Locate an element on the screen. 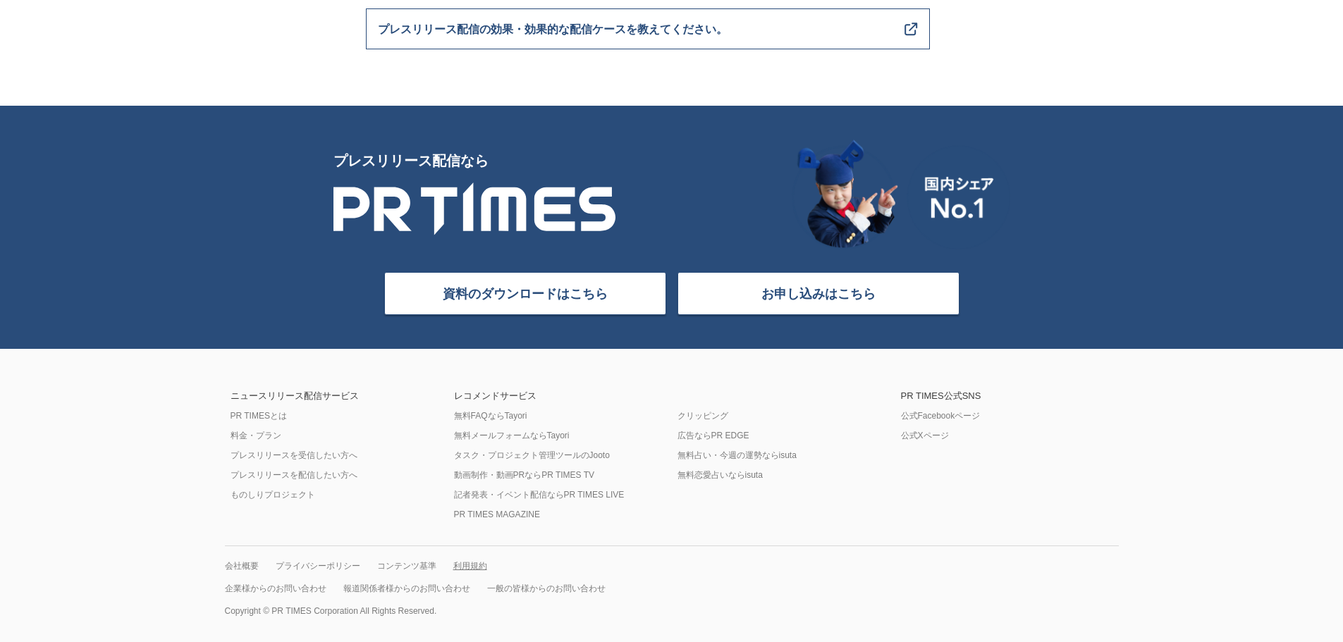 This screenshot has width=1343, height=642. a: PR TIMESとは is located at coordinates (259, 416).